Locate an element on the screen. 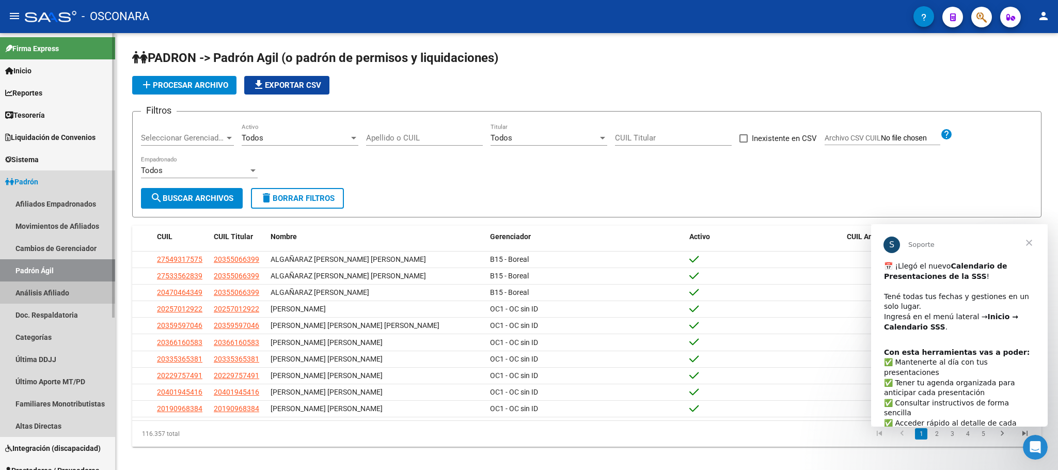 Image resolution: width=1058 pixels, height=470 pixels. b: Con esta herramientas vas a poder: is located at coordinates (86, 128).